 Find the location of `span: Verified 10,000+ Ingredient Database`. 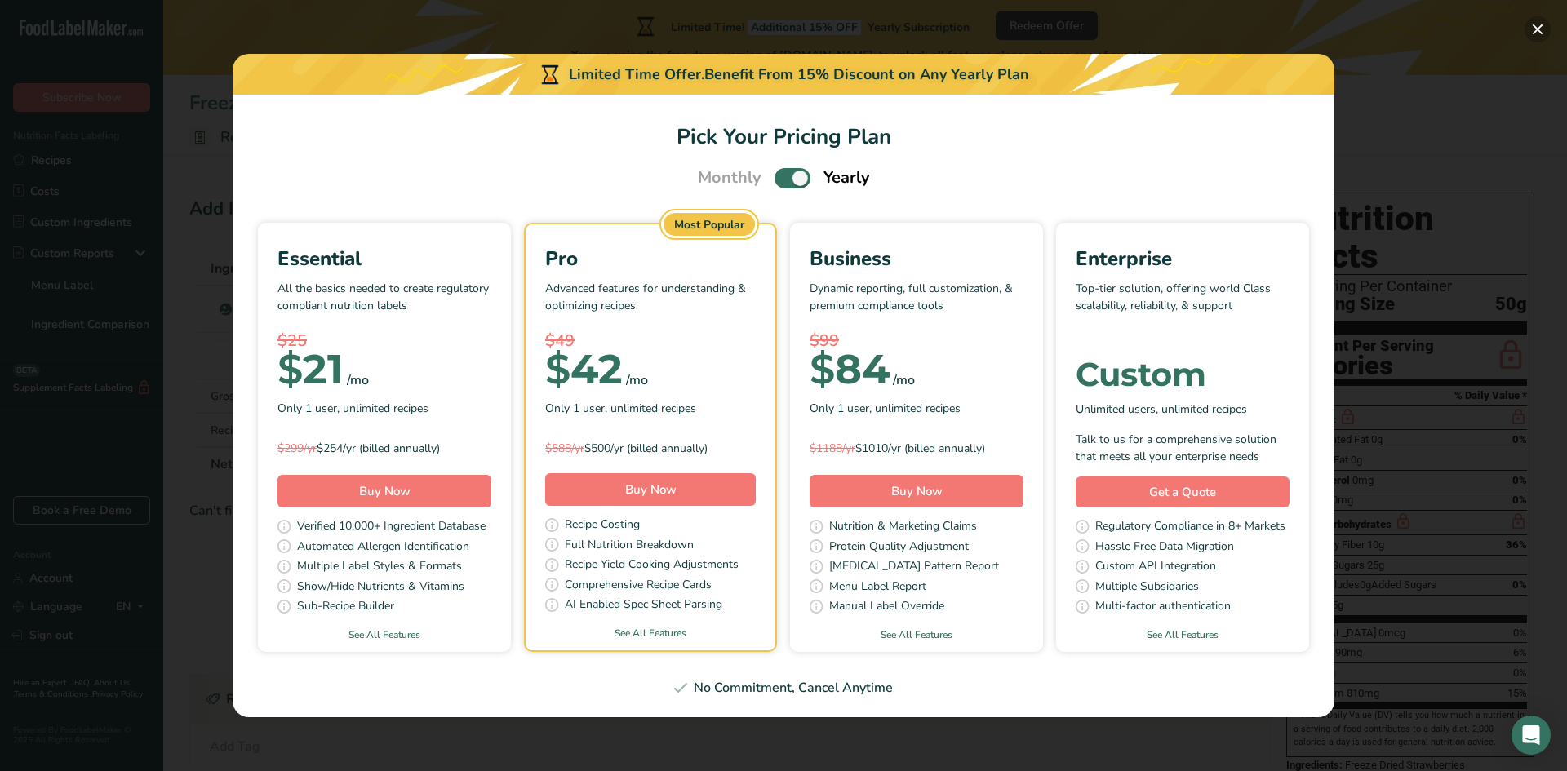

span: Verified 10,000+ Ingredient Database is located at coordinates (391, 527).